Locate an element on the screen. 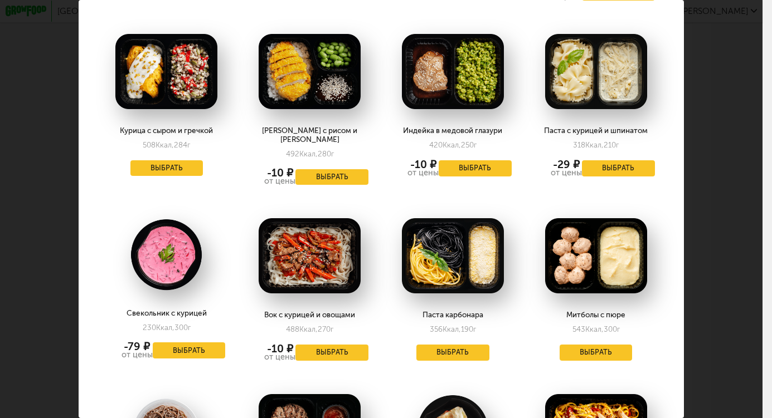 This screenshot has width=772, height=418. div: -79 ₽ is located at coordinates (137, 347).